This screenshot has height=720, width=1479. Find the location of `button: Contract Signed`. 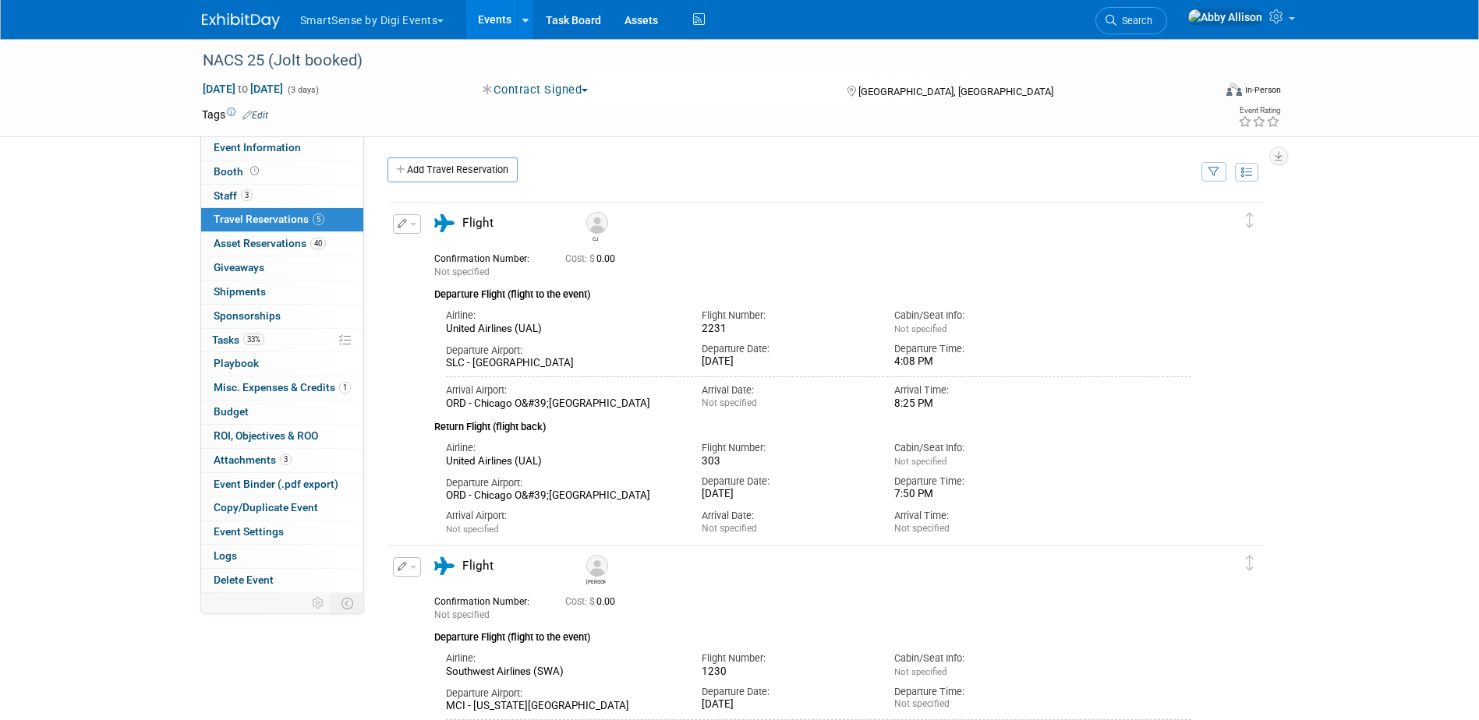

button: Contract Signed is located at coordinates (535, 90).